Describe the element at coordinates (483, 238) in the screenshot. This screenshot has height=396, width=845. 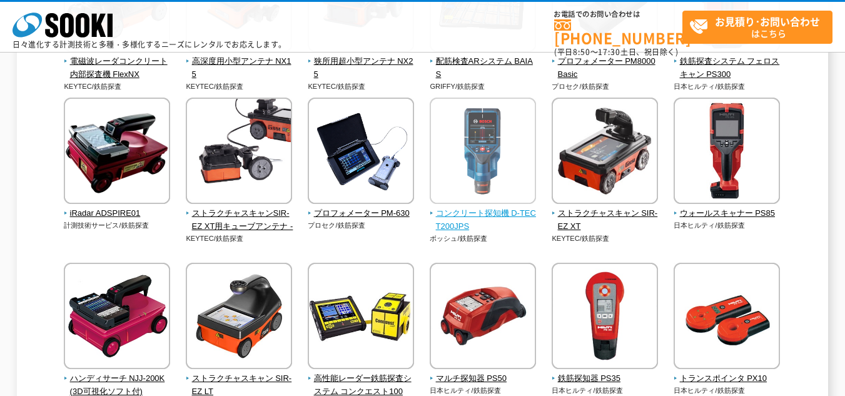
I see `p: ボッシュ/鉄筋探査` at that location.